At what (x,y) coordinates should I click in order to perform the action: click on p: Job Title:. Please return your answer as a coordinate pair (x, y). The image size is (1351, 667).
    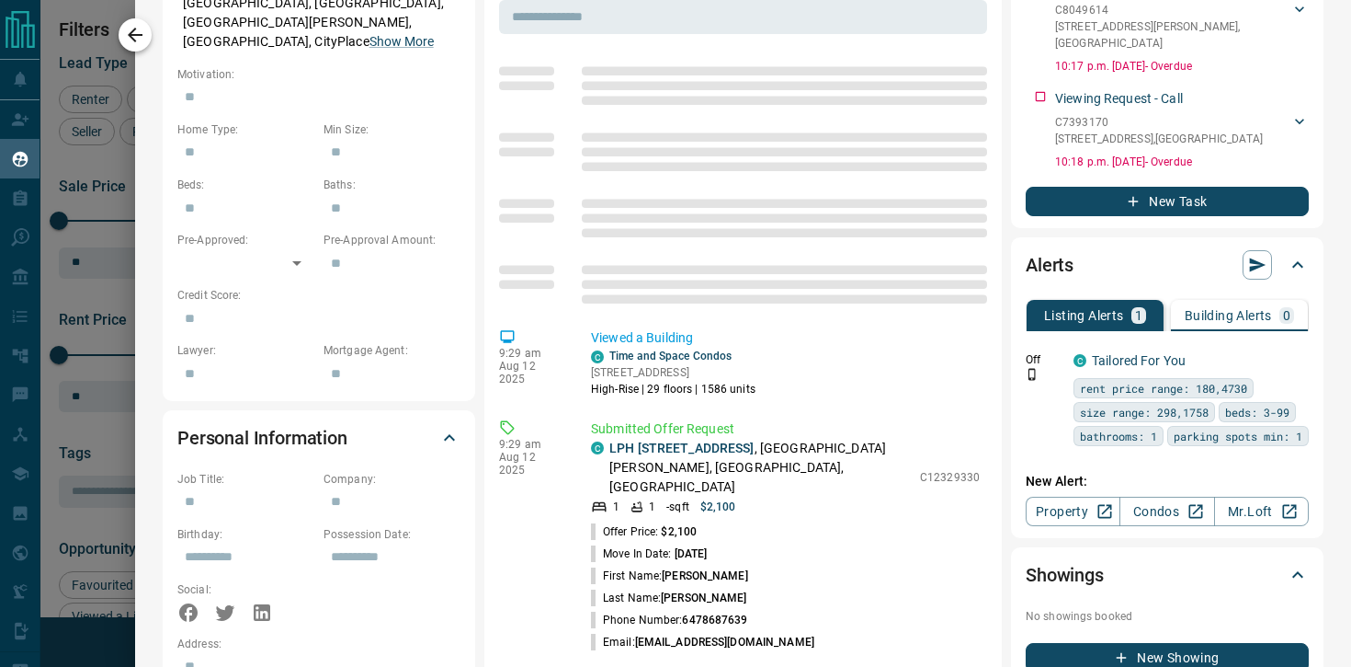
    Looking at the image, I should click on (245, 479).